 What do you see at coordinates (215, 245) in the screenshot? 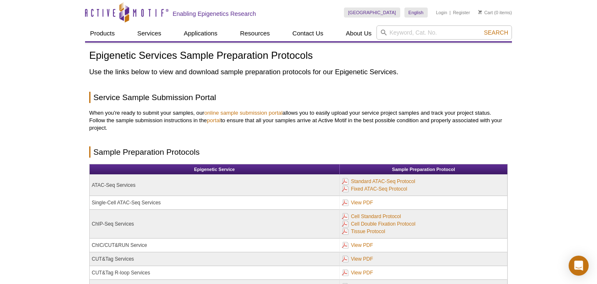
I see `td: ChIC/CUT&RUN Service` at bounding box center [215, 245].